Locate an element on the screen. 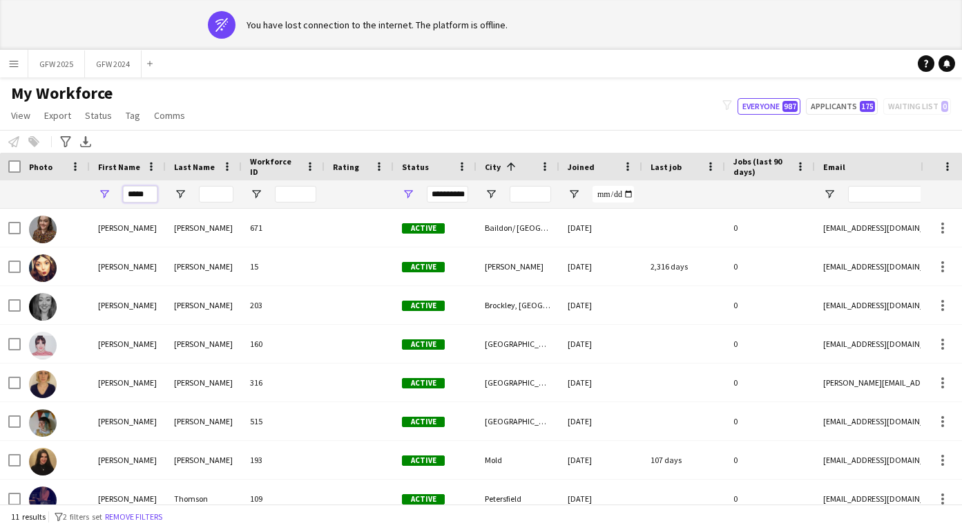 The height and width of the screenshot is (528, 962). img: amy hegarty is located at coordinates (43, 423).